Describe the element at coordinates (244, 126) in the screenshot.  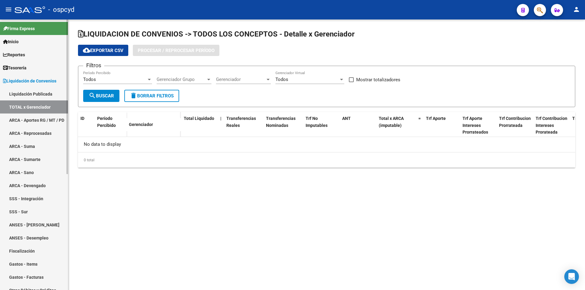
I see `datatable-header-cell: Transferencias Reales` at that location.